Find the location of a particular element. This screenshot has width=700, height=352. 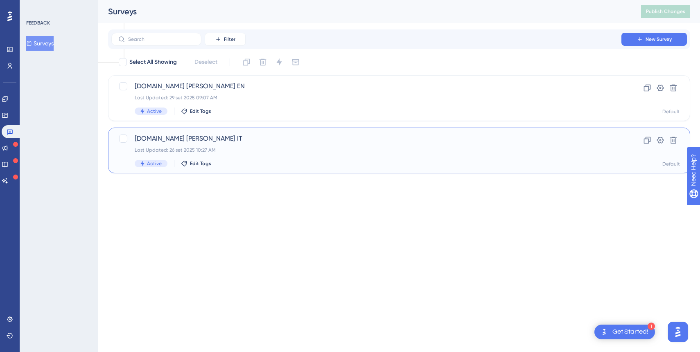

button: New Survey is located at coordinates (654, 39).